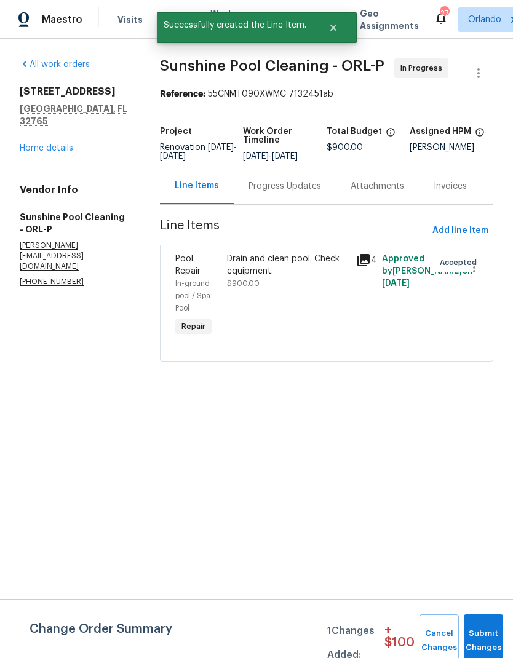  What do you see at coordinates (460, 231) in the screenshot?
I see `span: Add line item` at bounding box center [460, 231].